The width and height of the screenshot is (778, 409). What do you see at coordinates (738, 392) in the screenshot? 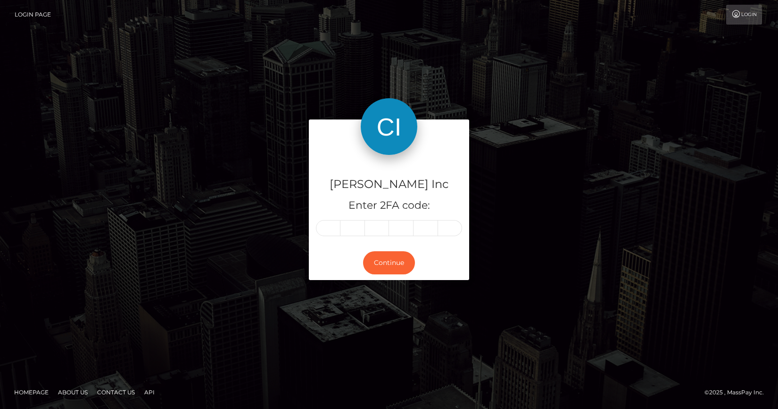
I see `div: © 2025 , MassPay Inc.` at bounding box center [738, 392].